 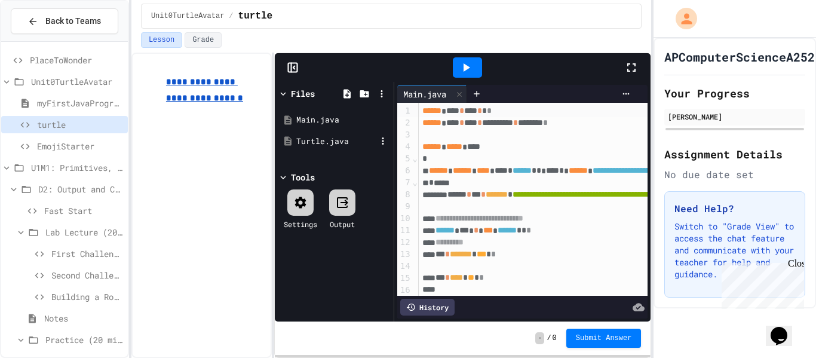 I want to click on div: 5, so click(x=404, y=159).